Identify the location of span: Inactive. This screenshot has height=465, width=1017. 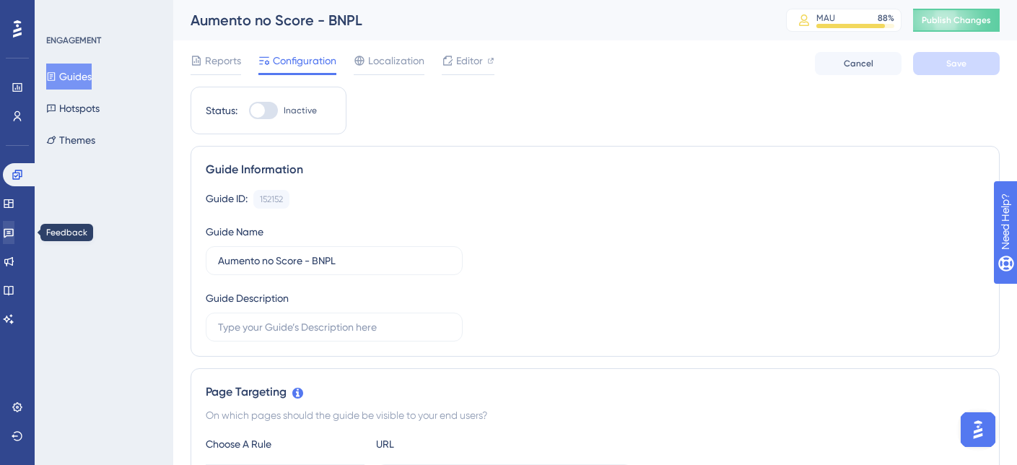
(300, 110).